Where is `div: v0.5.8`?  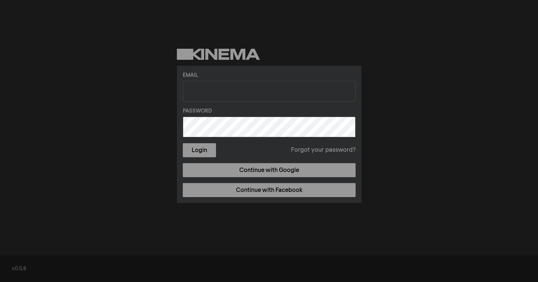
div: v0.5.8 is located at coordinates (269, 269).